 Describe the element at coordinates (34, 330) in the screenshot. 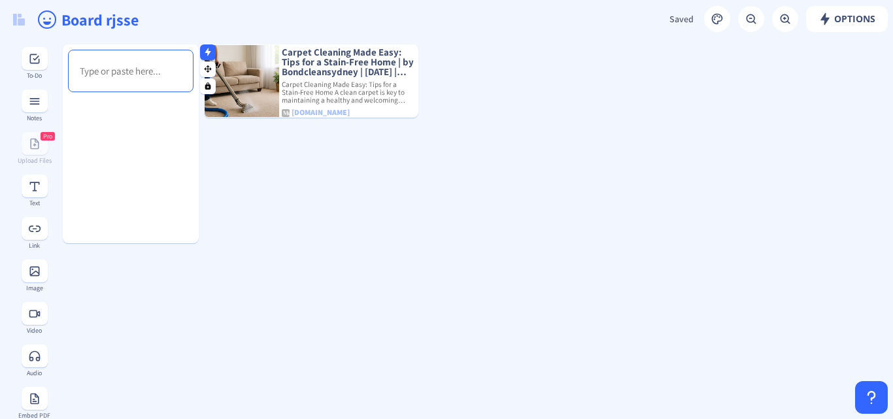

I see `div: Video` at that location.